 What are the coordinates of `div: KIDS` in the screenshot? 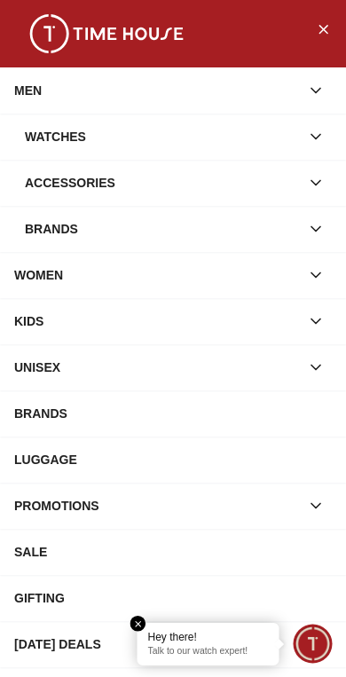 It's located at (157, 321).